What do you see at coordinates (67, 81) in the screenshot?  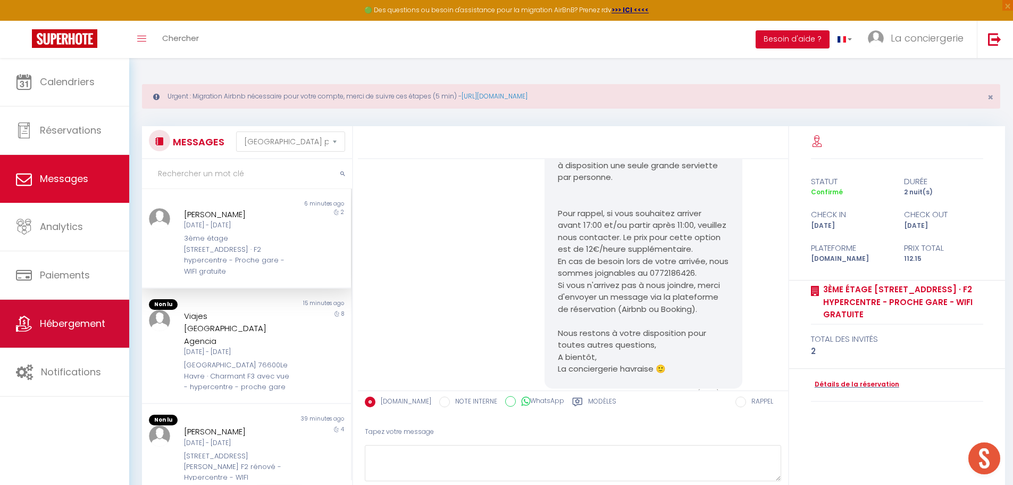 I see `span: Calendriers` at bounding box center [67, 81].